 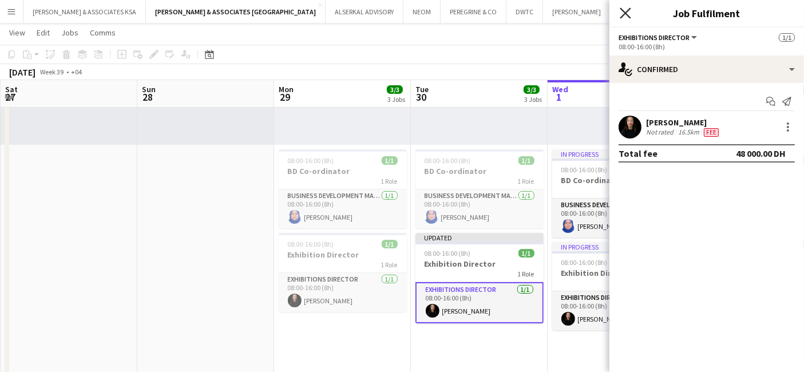 I want to click on div: In progress08:00-16:00 (8h)1/1Exhibition Director1 RoleExhibitions Director1/108:00-16:00 (8h)[PE..., so click(x=616, y=286).